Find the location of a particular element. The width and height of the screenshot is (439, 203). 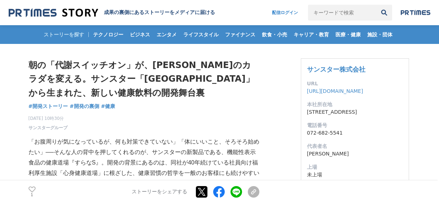

a: 飲食・小売 is located at coordinates (274, 35).